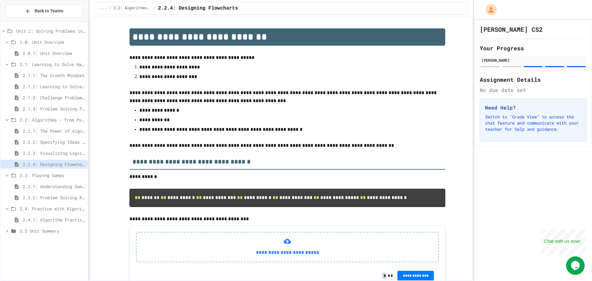  What do you see at coordinates (51, 31) in the screenshot?
I see `span: Unit 2: Solving Problems in Computer Science` at bounding box center [51, 31].